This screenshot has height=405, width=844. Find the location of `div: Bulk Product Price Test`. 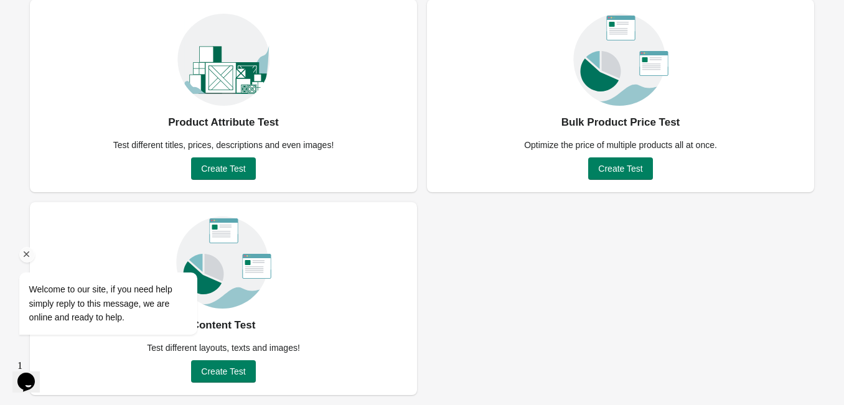

div: Bulk Product Price Test is located at coordinates (621, 123).